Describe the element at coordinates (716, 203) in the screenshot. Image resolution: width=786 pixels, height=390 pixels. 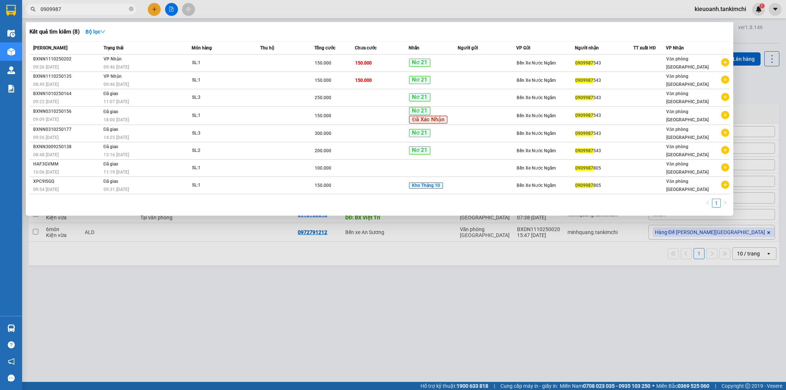
I see `a: 1` at that location.